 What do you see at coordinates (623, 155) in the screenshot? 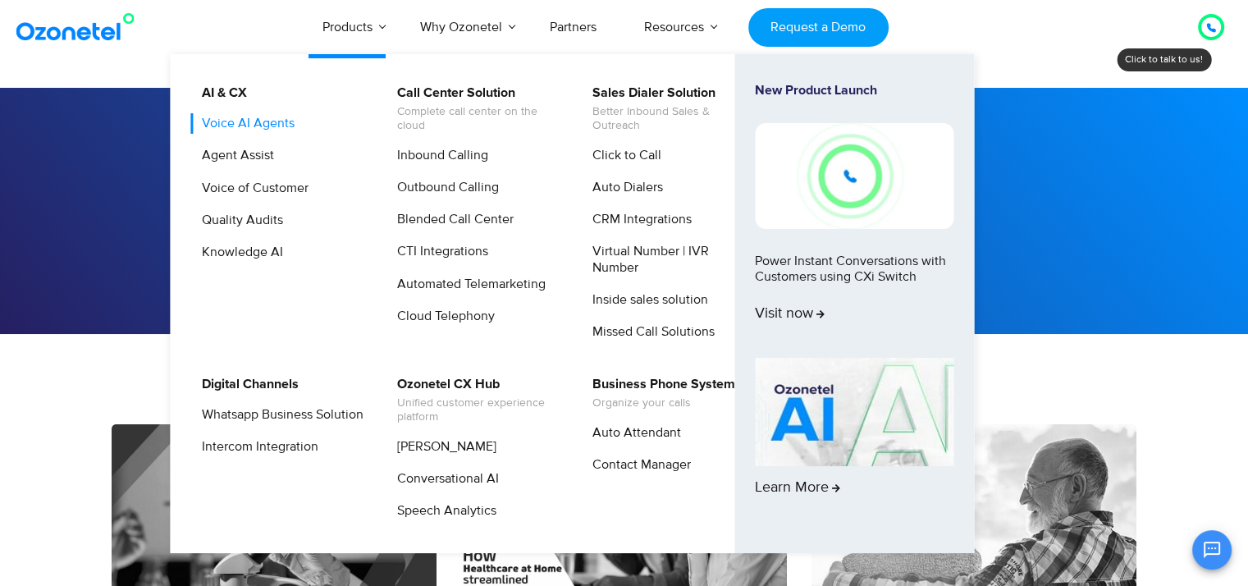
I see `a: Click to Call` at bounding box center [623, 155].